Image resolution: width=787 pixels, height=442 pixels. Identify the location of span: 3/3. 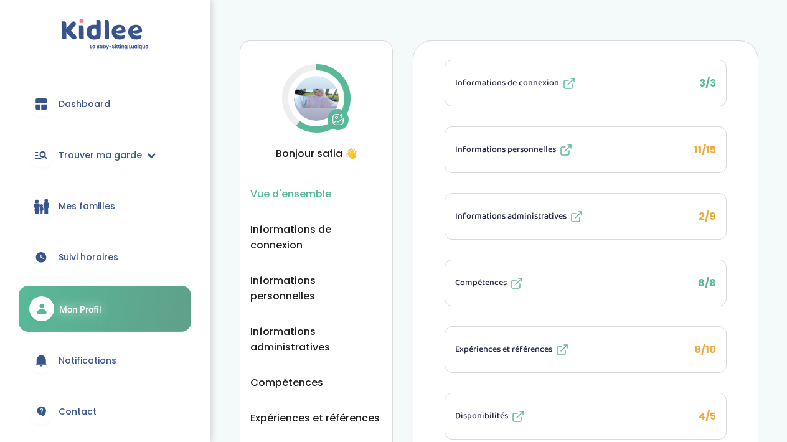
(708, 83).